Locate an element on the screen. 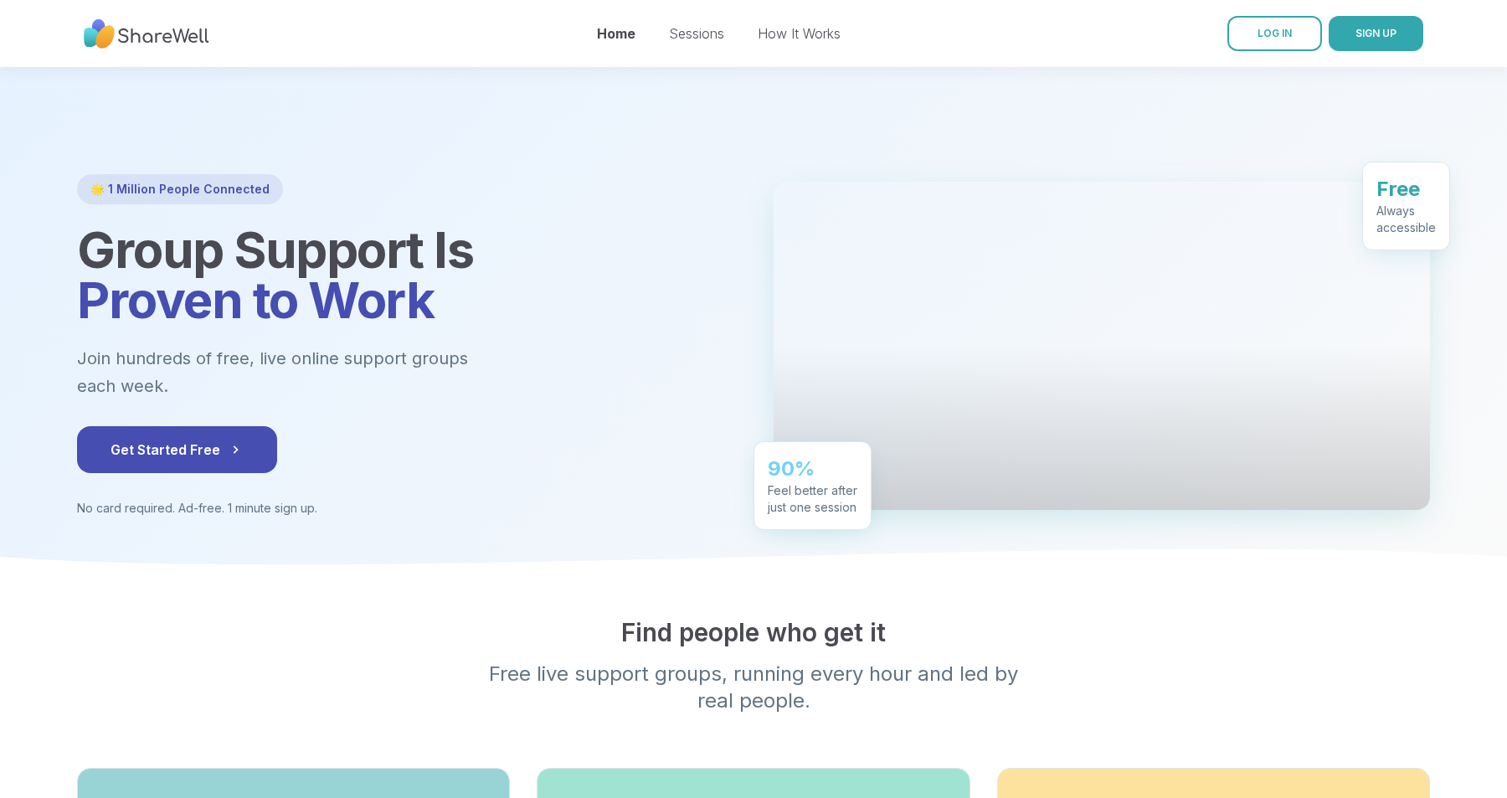 The height and width of the screenshot is (798, 1507). p: Free live support groups, running every hour and led by real people. is located at coordinates (753, 687).